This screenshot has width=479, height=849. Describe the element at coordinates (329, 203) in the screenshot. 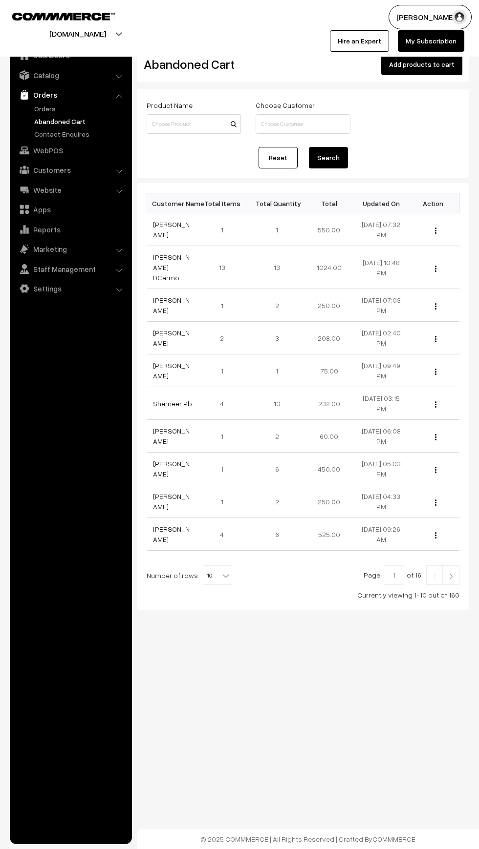

I see `th: Total` at that location.